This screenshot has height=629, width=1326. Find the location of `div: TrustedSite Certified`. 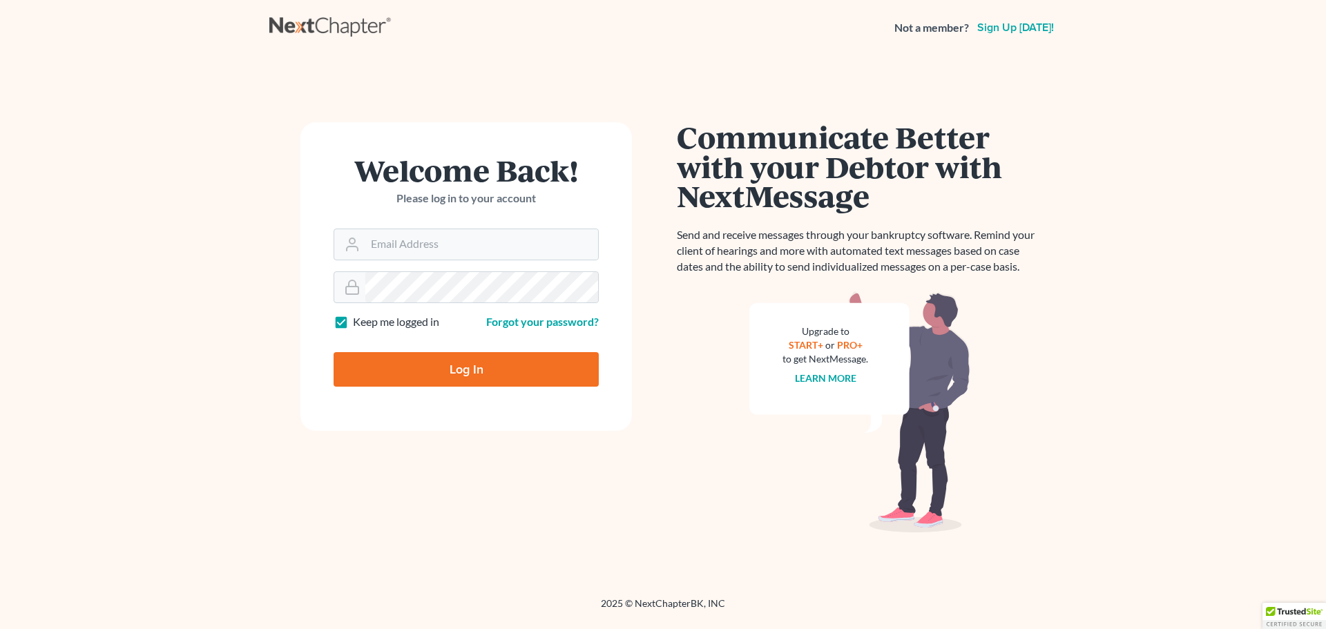

div: TrustedSite Certified is located at coordinates (1295, 616).